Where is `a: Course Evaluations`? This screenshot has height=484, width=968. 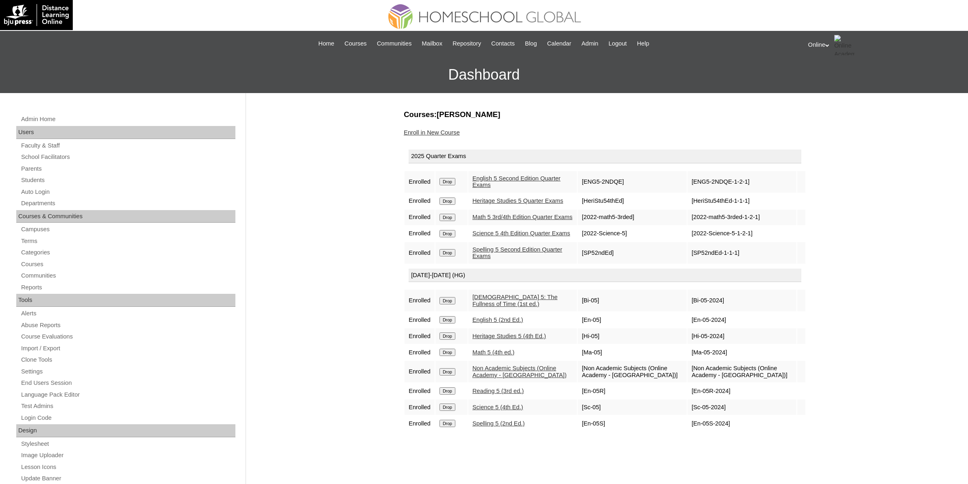
a: Course Evaluations is located at coordinates (128, 337).